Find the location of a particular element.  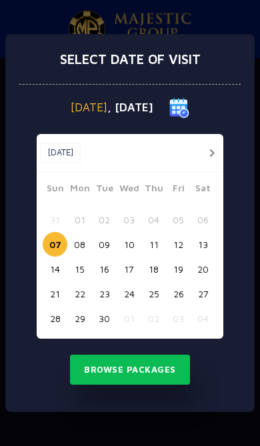

button: 12 is located at coordinates (178, 244).